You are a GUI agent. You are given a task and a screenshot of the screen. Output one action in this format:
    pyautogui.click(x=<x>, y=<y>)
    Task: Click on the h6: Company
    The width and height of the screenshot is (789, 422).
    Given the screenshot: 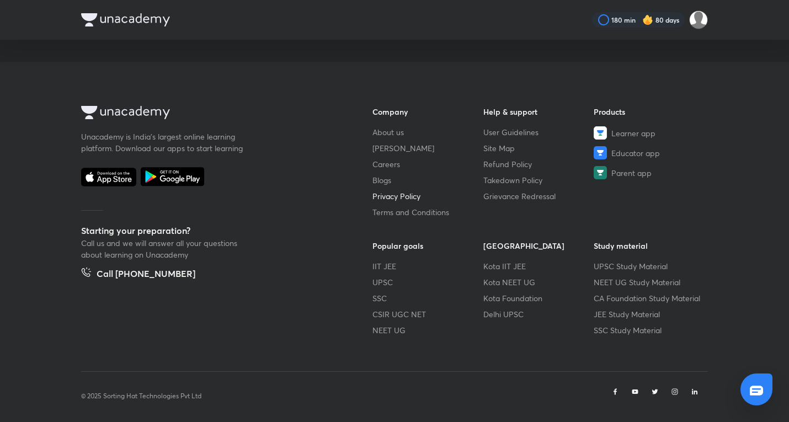 What is the action you would take?
    pyautogui.click(x=427, y=111)
    